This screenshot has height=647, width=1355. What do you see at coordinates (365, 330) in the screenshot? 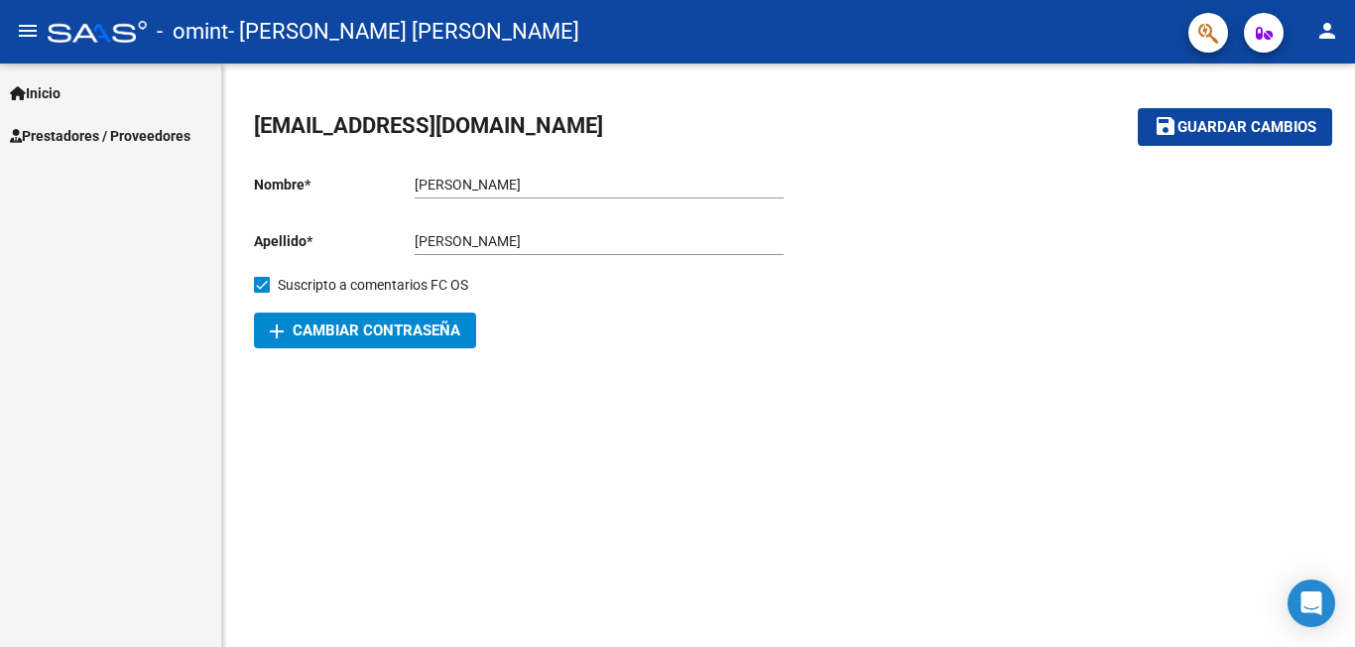
I see `button: Cambiar Contraseña` at bounding box center [365, 330].